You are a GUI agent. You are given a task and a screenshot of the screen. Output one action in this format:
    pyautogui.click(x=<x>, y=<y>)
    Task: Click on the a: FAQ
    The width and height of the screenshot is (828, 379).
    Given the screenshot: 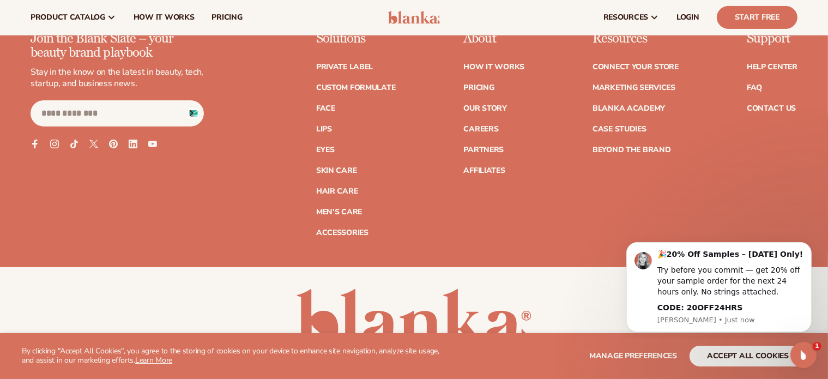 What is the action you would take?
    pyautogui.click(x=754, y=88)
    